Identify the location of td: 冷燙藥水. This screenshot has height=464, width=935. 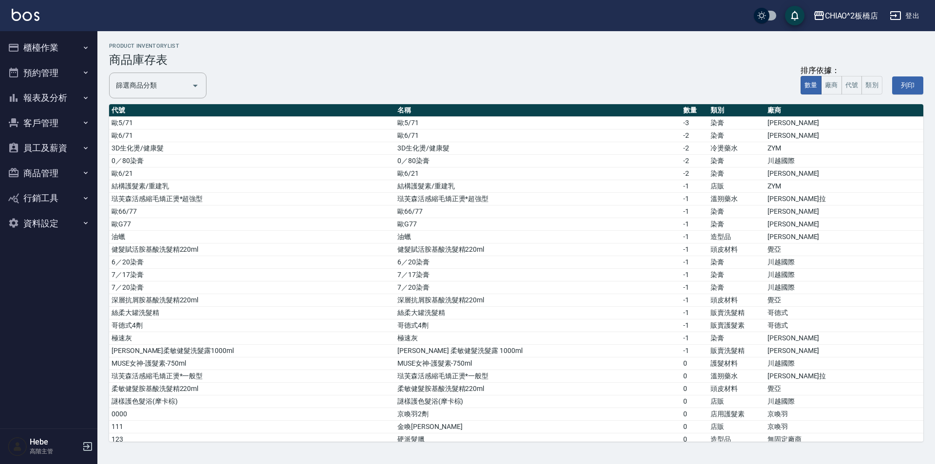
(736, 149).